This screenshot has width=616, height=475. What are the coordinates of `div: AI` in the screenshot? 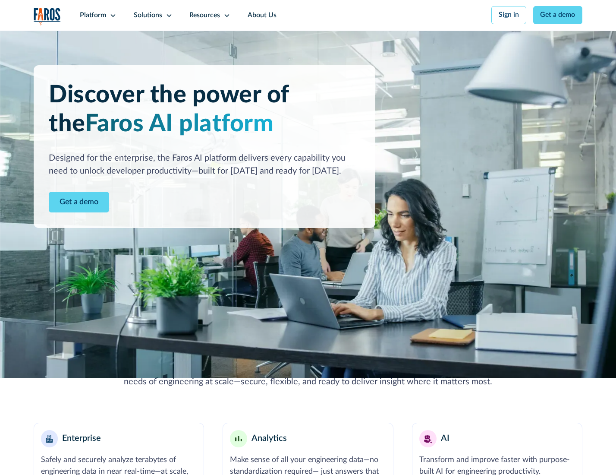 It's located at (446, 439).